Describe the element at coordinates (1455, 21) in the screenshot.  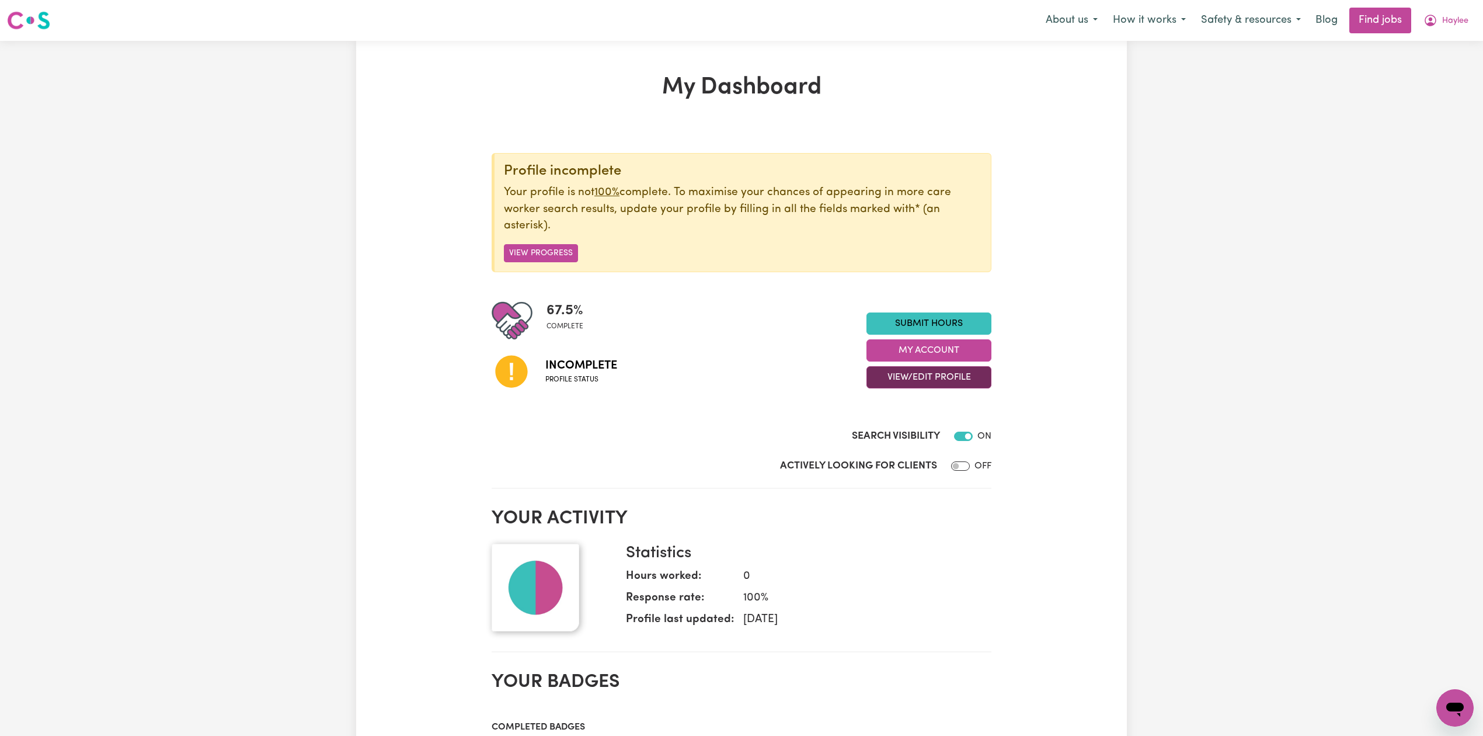
I see `span: Haylee` at that location.